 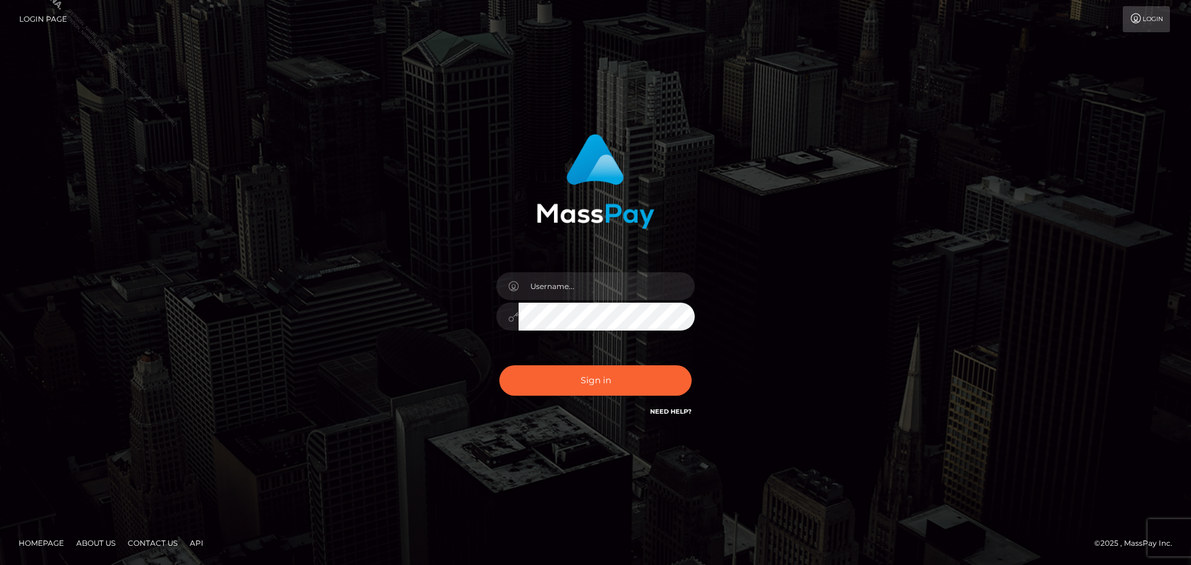 I want to click on button: Sign in, so click(x=596, y=380).